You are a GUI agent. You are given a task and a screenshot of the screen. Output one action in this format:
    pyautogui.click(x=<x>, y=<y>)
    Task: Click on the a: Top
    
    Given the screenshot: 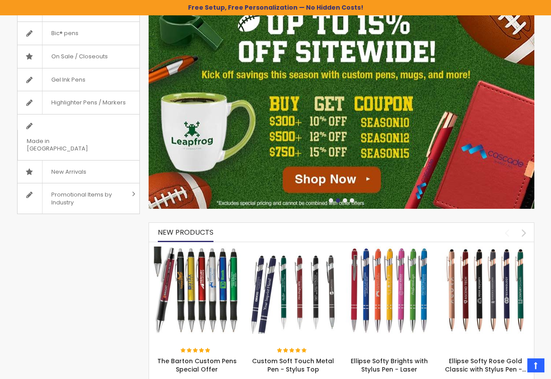 What is the action you would take?
    pyautogui.click(x=536, y=365)
    